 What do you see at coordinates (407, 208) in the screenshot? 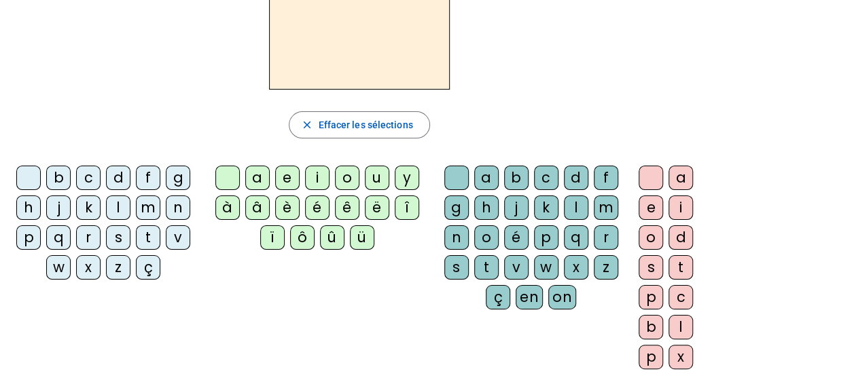
I see `div: î` at bounding box center [407, 208].